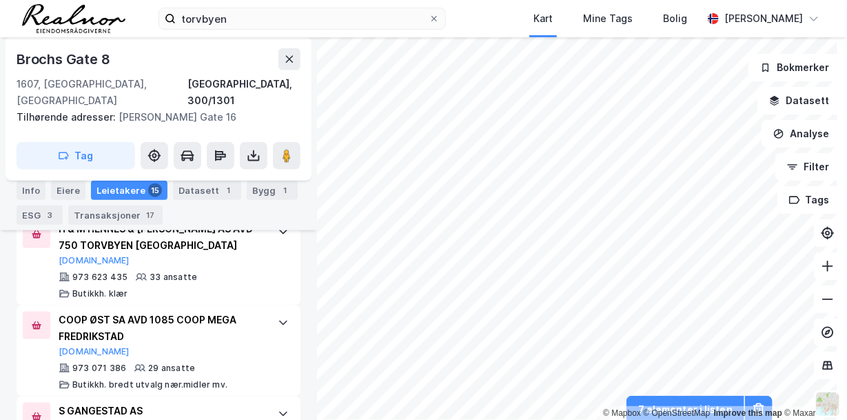  What do you see at coordinates (748, 413) in the screenshot?
I see `a: Improve this map` at bounding box center [748, 413].